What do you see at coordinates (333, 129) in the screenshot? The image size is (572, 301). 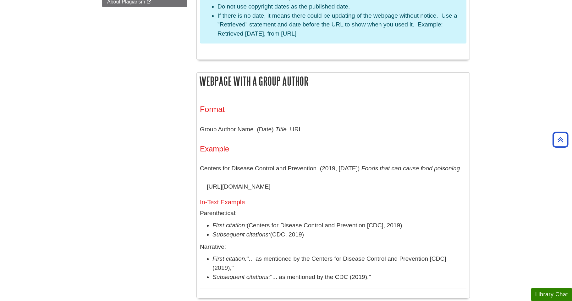 I see `p: Group Author Name. (Date). . URL` at bounding box center [333, 129].